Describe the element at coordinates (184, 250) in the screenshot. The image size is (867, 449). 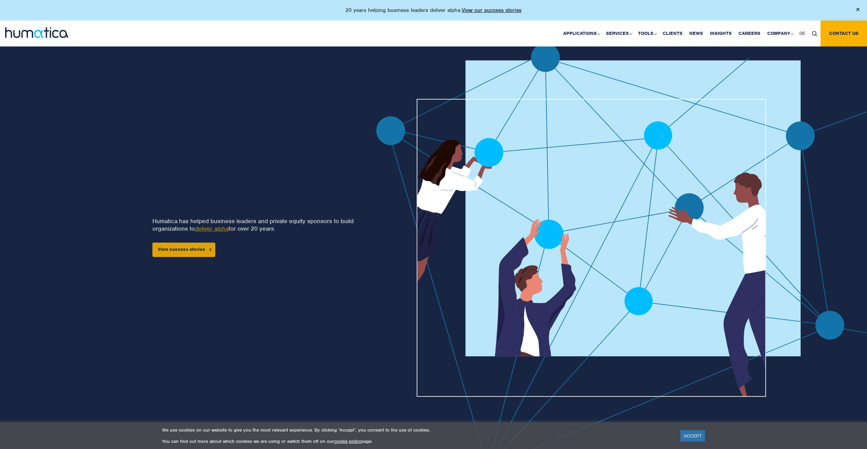
I see `a: View success stories` at that location.